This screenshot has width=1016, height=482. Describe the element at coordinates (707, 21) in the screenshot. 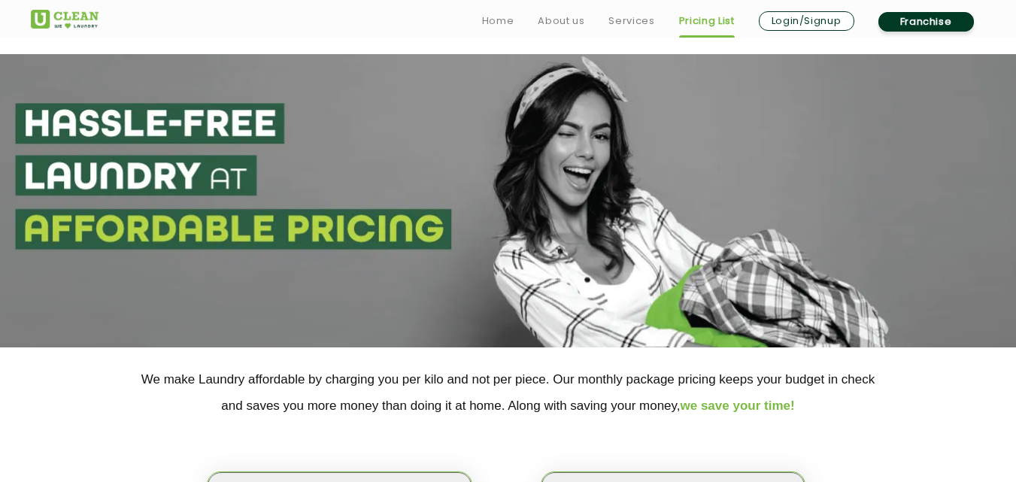

I see `a: Pricing List` at that location.